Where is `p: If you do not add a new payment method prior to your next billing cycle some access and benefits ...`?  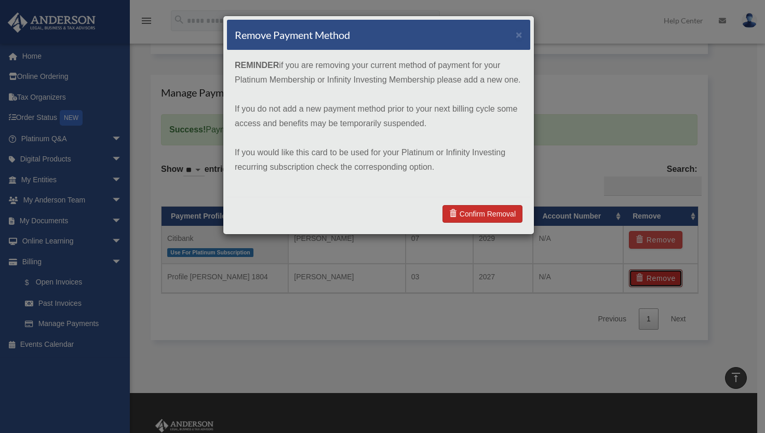
p: If you do not add a new payment method prior to your next billing cycle some access and benefits ... is located at coordinates (379, 116).